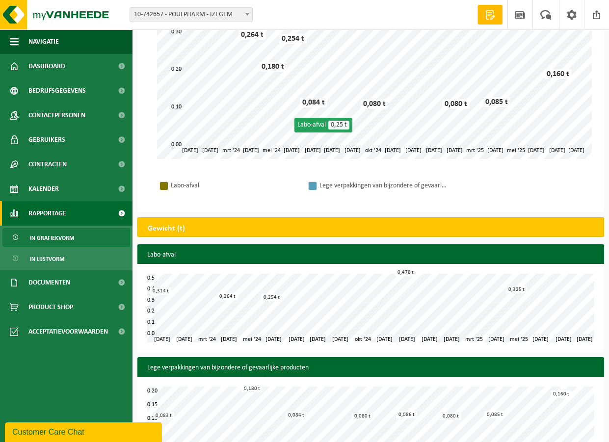 The height and width of the screenshot is (442, 609). I want to click on h2: Gewicht (t), so click(166, 229).